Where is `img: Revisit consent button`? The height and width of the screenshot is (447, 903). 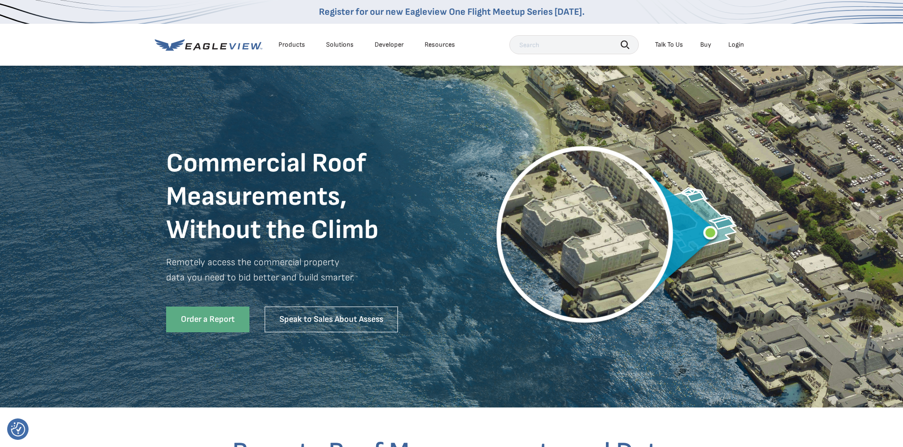 img: Revisit consent button is located at coordinates (18, 429).